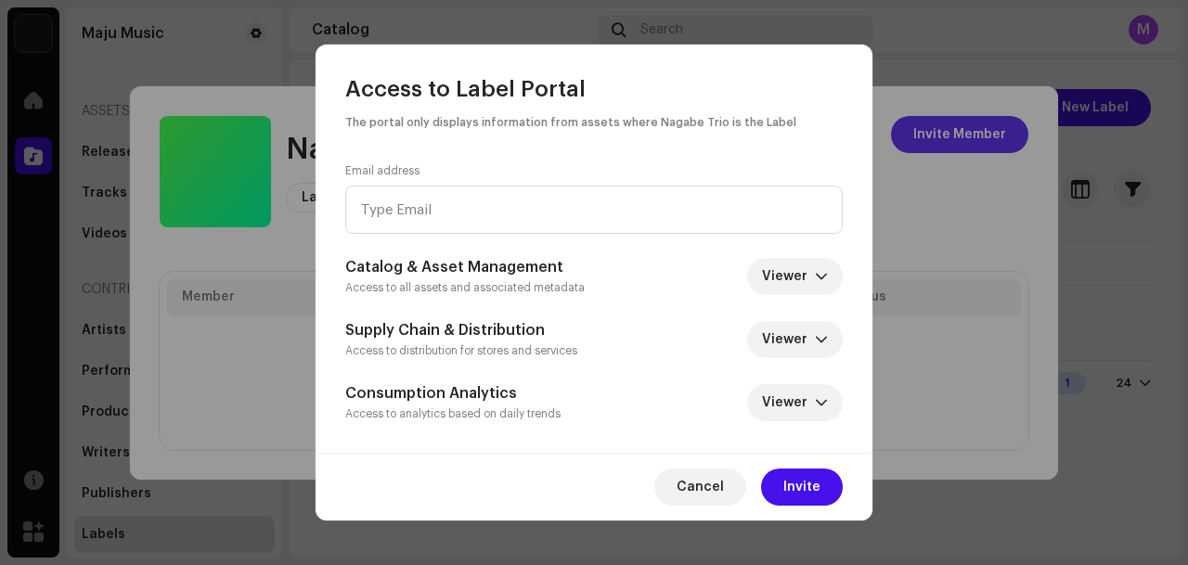 This screenshot has height=565, width=1188. I want to click on div: Access to Label Portal, so click(594, 104).